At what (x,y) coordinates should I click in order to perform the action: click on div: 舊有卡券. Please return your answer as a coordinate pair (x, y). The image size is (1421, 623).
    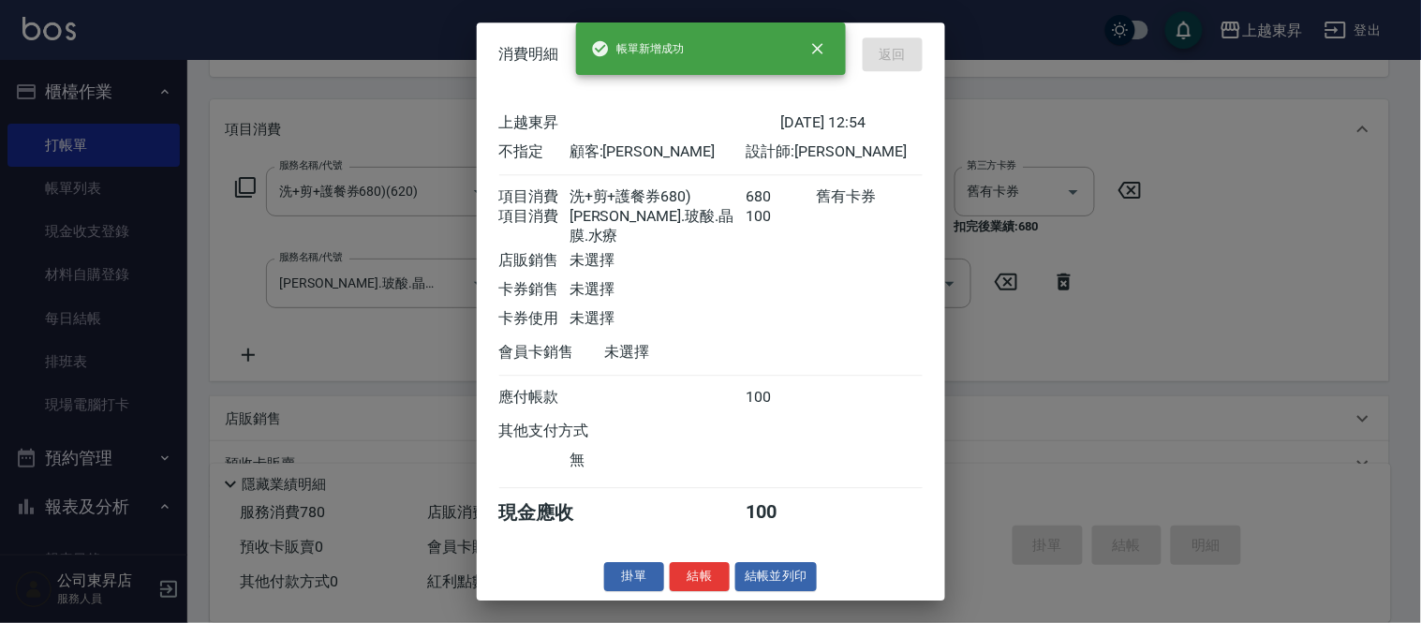
    Looking at the image, I should click on (868, 197).